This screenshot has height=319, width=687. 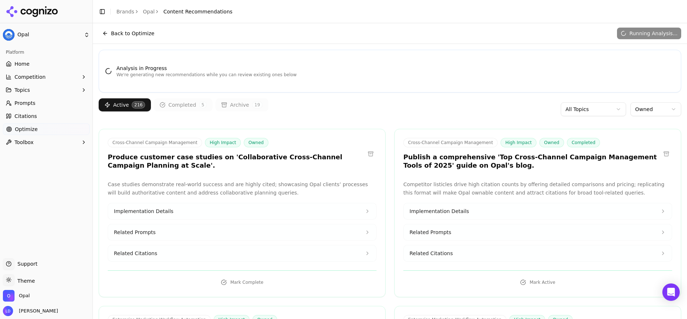 What do you see at coordinates (25, 281) in the screenshot?
I see `span: Theme` at bounding box center [25, 281].